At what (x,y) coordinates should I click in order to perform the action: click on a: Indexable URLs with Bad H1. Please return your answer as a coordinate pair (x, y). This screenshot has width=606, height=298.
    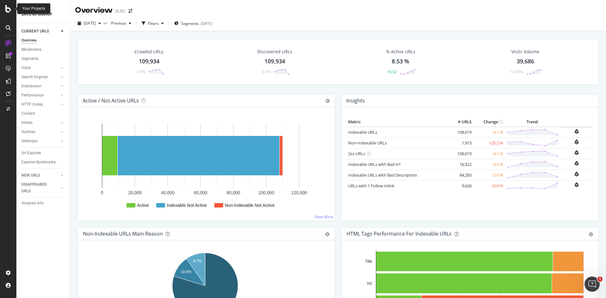
    Looking at the image, I should click on (375, 165).